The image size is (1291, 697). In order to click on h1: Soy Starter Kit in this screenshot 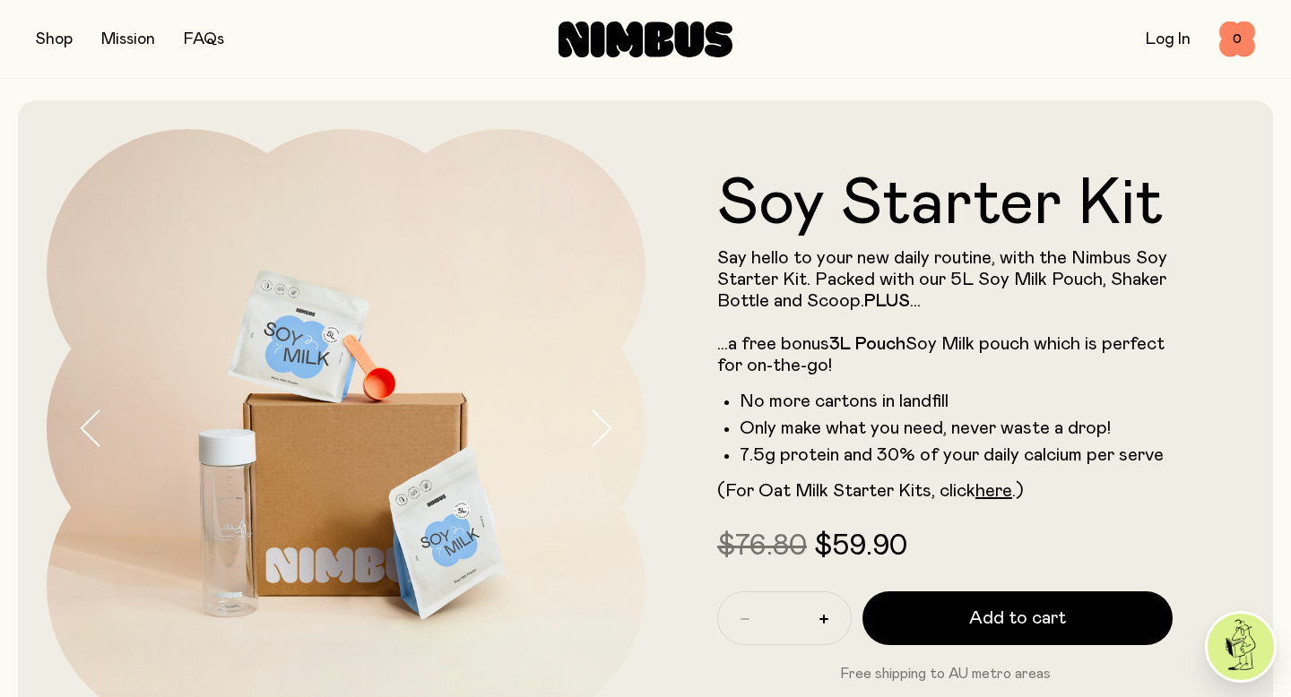, I will do `click(945, 204)`.